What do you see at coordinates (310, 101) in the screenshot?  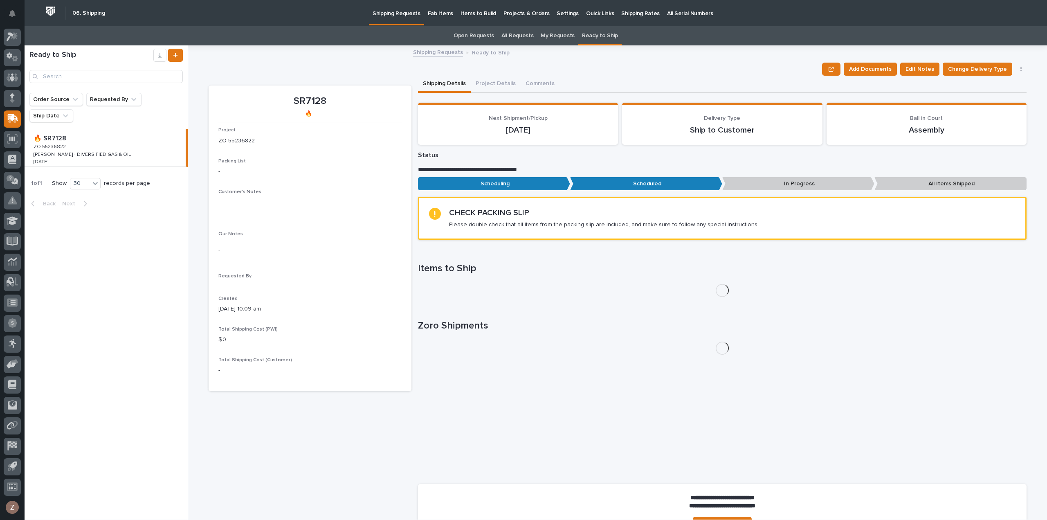 I see `p: SR7128` at bounding box center [310, 101].